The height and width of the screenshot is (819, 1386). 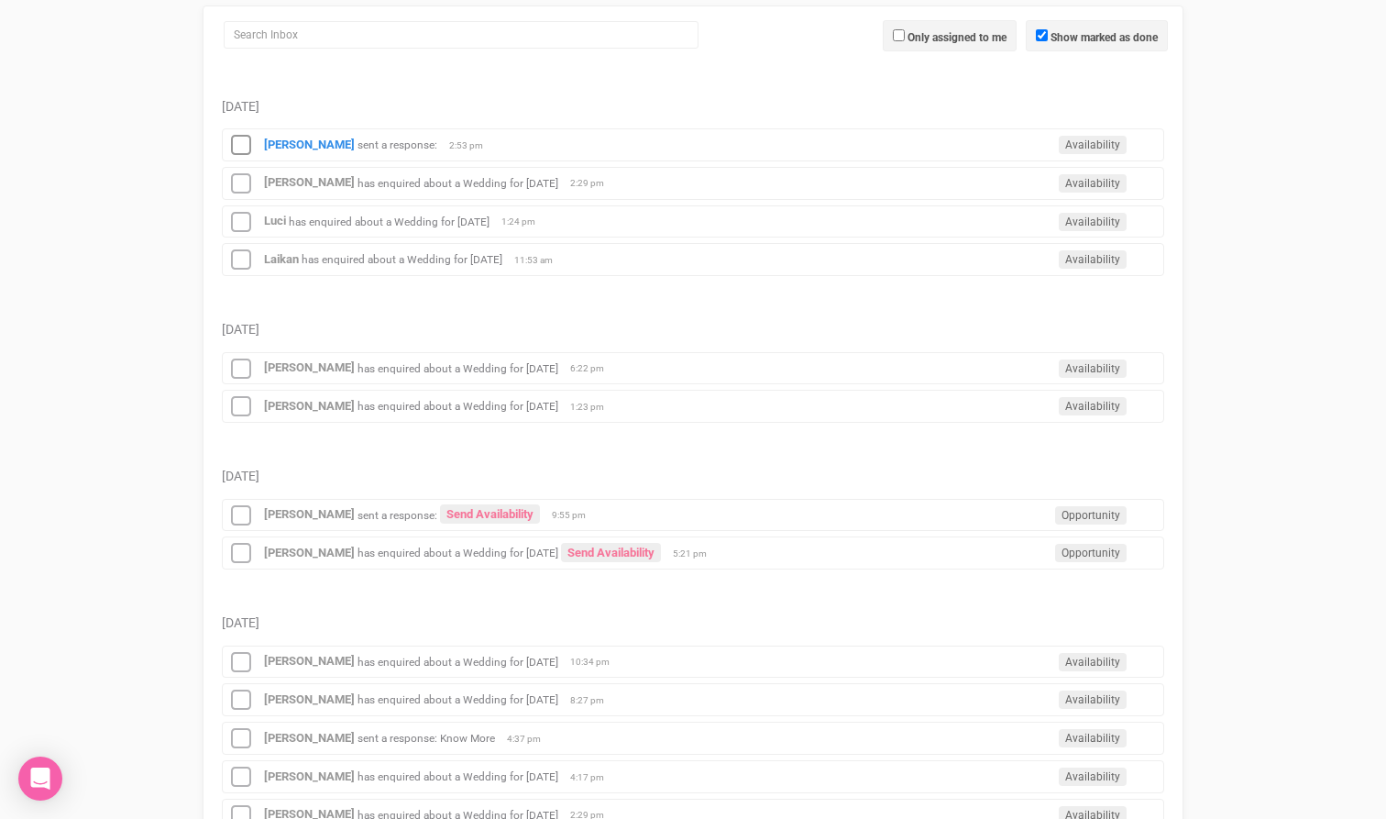 I want to click on span: 5:21 pm, so click(x=696, y=554).